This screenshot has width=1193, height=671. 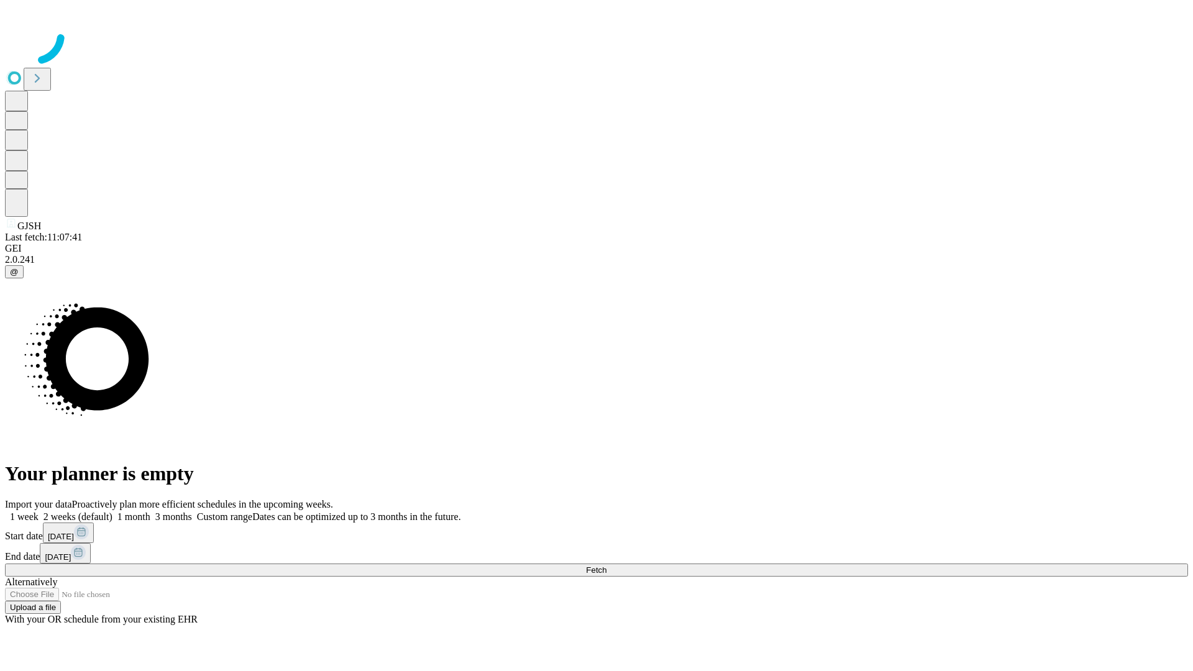 What do you see at coordinates (173, 517) in the screenshot?
I see `span: 3 months` at bounding box center [173, 517].